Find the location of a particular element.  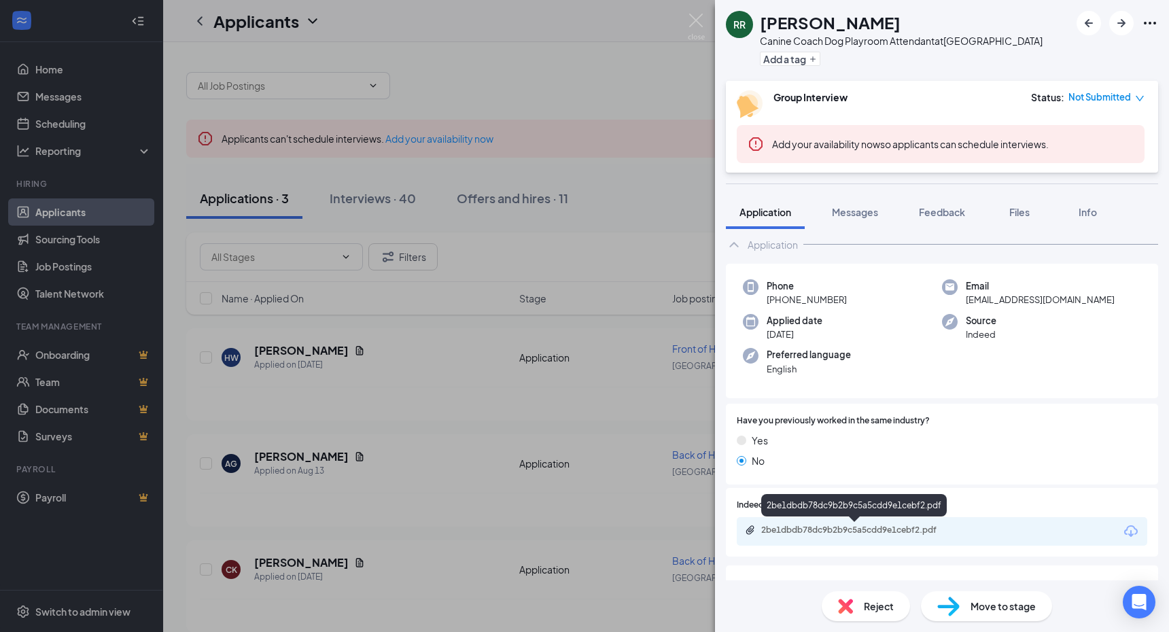

span: Applied date is located at coordinates (795, 321).